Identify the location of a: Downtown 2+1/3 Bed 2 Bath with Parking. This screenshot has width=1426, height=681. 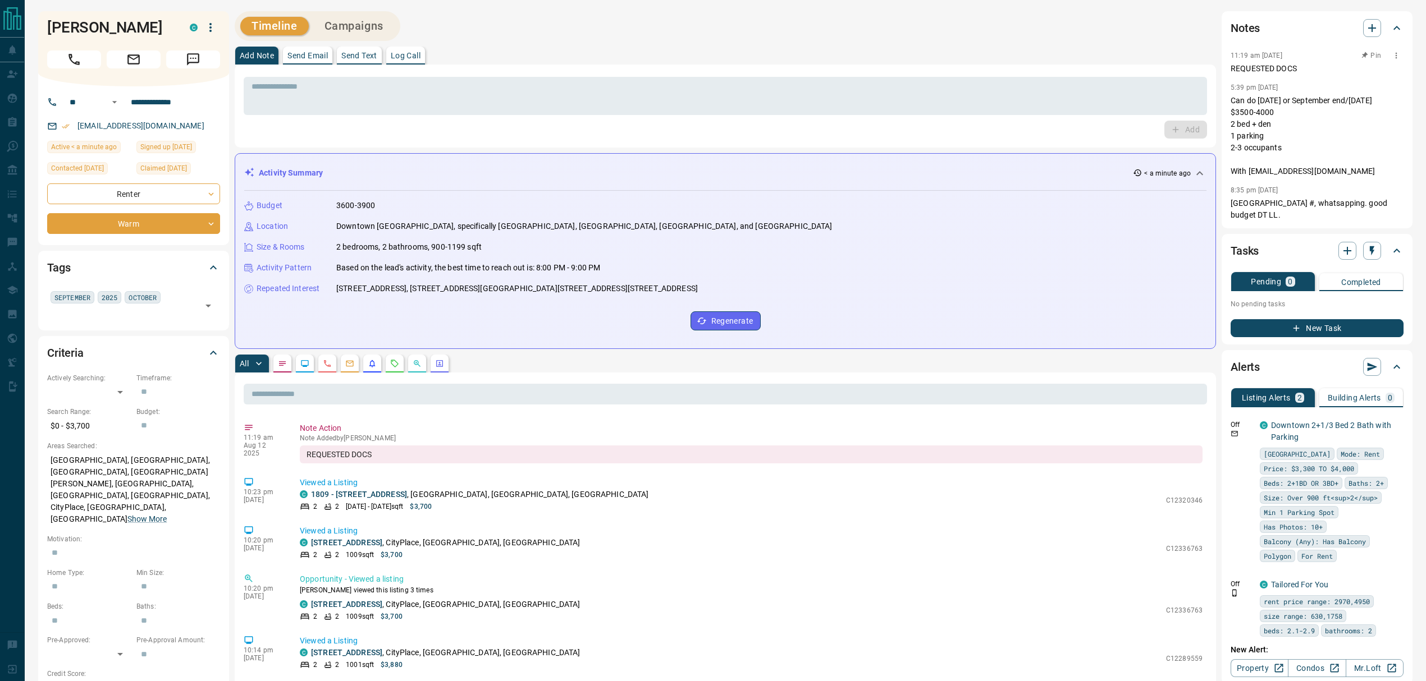
(1331, 431).